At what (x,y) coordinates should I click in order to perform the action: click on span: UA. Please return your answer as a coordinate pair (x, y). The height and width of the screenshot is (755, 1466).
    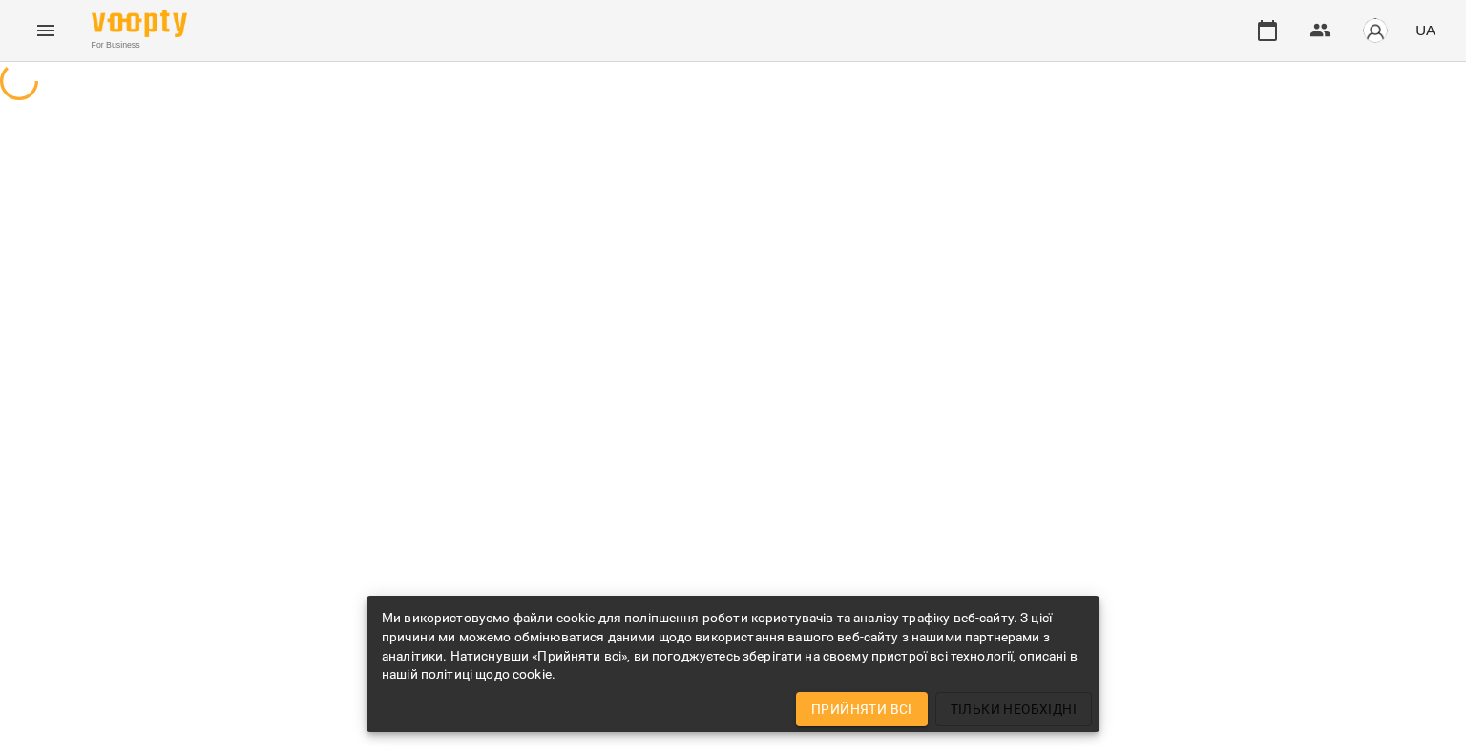
    Looking at the image, I should click on (1425, 30).